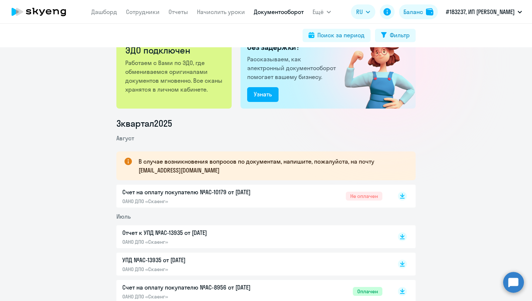 Image resolution: width=532 pixels, height=301 pixels. I want to click on a: Сотрудники, so click(143, 12).